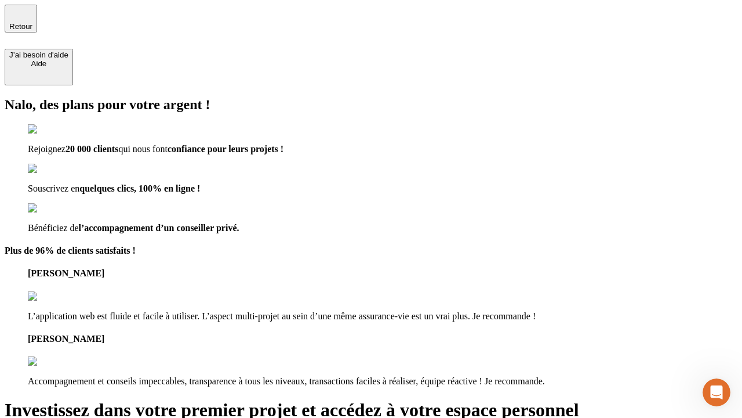 The image size is (742, 418). Describe the element at coordinates (371, 251) in the screenshot. I see `h4: Plus de 96% de clients satisfaits !` at that location.